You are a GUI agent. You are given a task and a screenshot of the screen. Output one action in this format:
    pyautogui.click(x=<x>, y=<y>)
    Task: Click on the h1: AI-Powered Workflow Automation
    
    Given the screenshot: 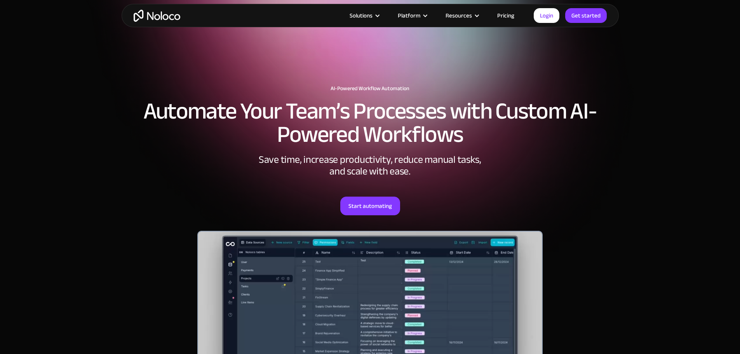 What is the action you would take?
    pyautogui.click(x=370, y=89)
    